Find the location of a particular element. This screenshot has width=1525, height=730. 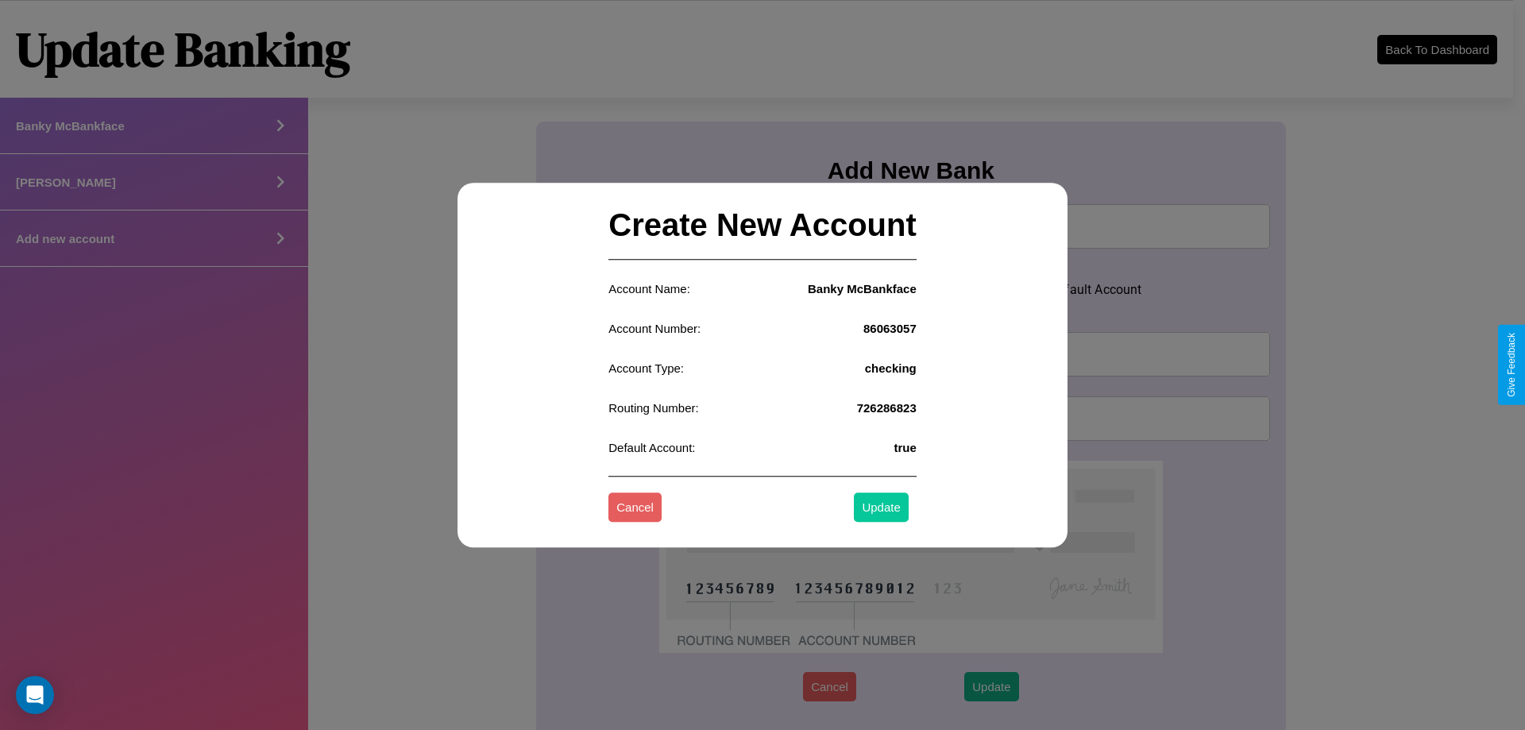

h4: 86063057 is located at coordinates (890, 328).